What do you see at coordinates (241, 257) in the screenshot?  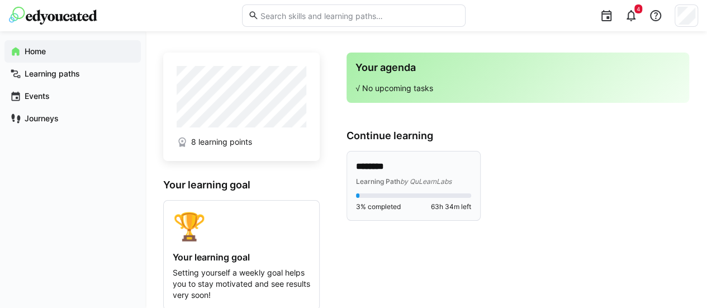 I see `h4: Your learning goal` at bounding box center [241, 257].